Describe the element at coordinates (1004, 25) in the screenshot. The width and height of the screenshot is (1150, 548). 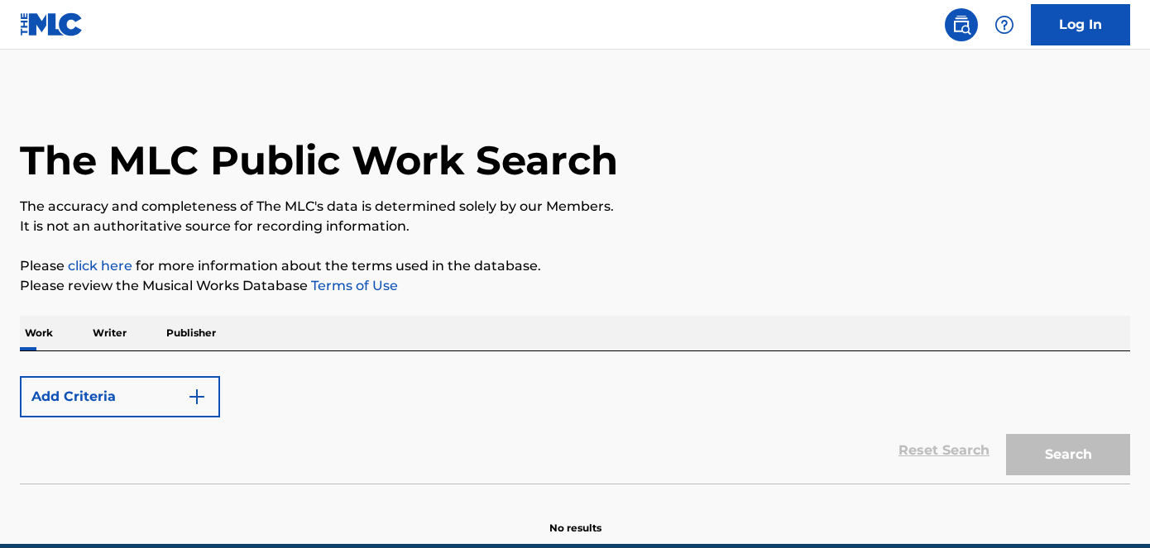
I see `img: help` at that location.